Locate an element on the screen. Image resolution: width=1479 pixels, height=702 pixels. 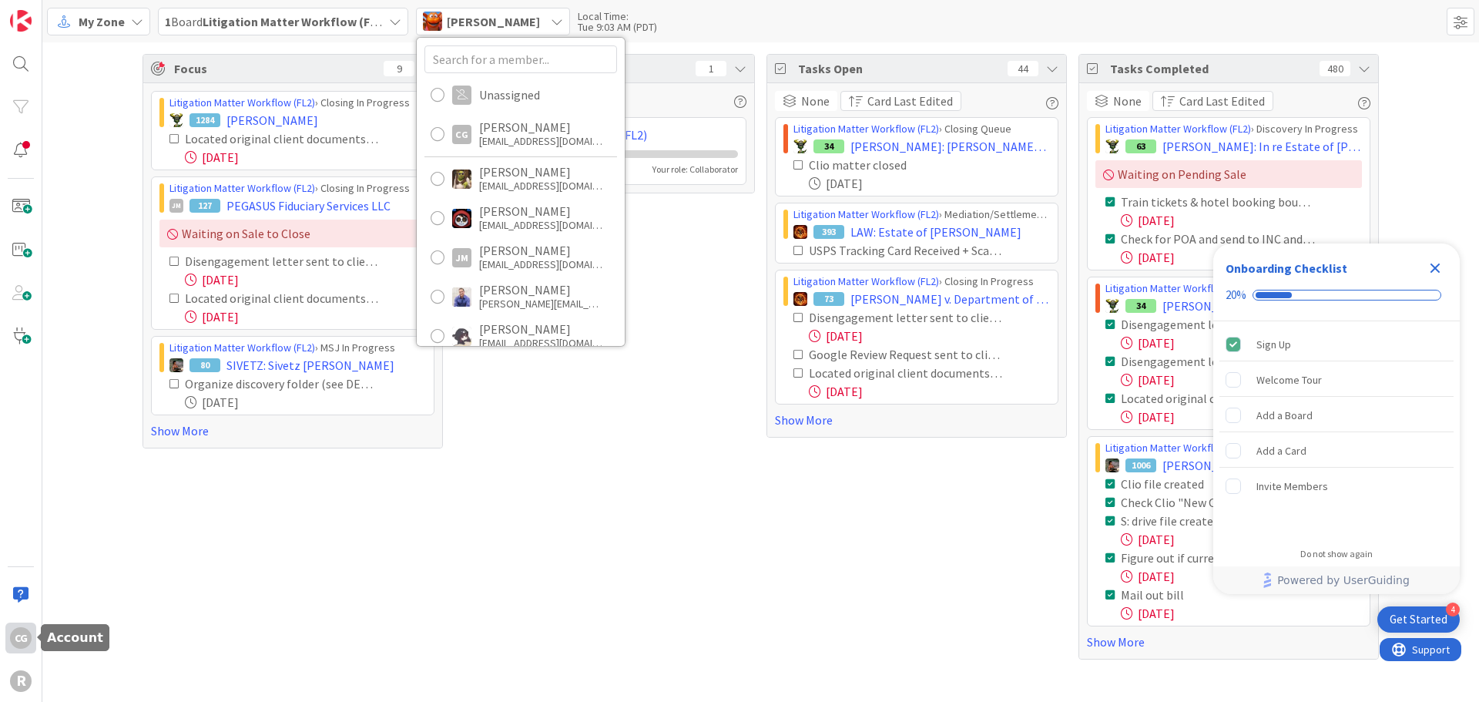
div: Local Time: is located at coordinates (617, 16).